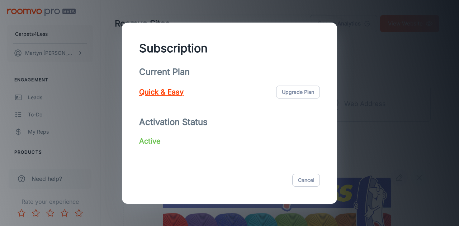 The height and width of the screenshot is (226, 459). I want to click on button: Cancel, so click(306, 180).